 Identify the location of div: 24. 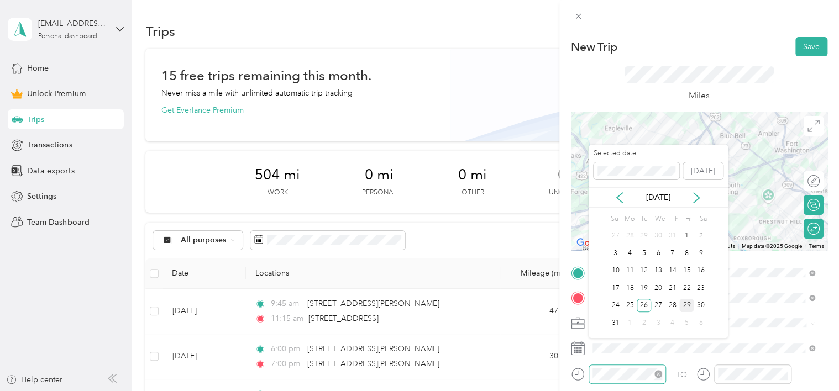
(616, 306).